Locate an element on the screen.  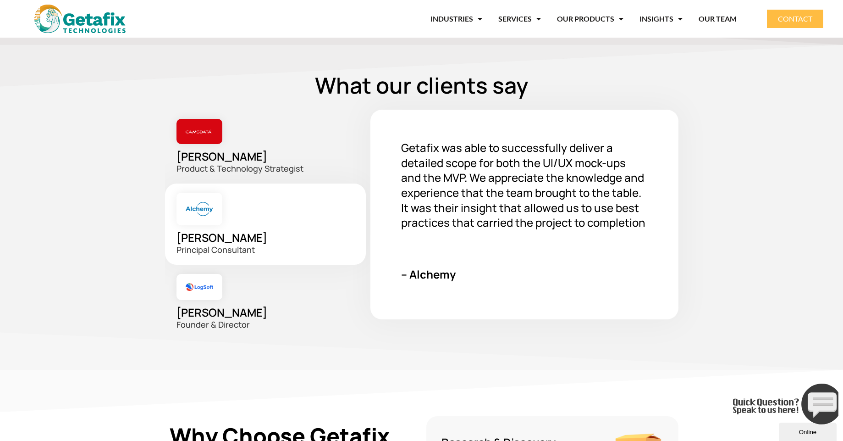
a: CONTACT is located at coordinates (795, 19).